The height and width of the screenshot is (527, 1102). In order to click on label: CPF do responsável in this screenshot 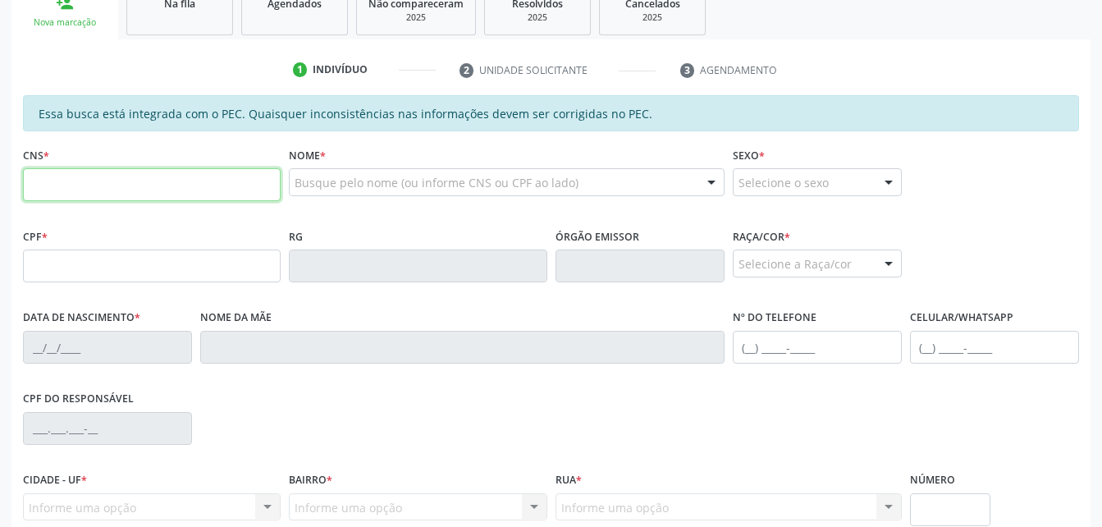, I will do `click(78, 399)`.